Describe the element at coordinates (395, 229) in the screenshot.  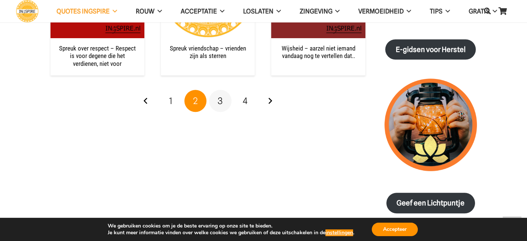
I see `button: Accepteer` at that location.